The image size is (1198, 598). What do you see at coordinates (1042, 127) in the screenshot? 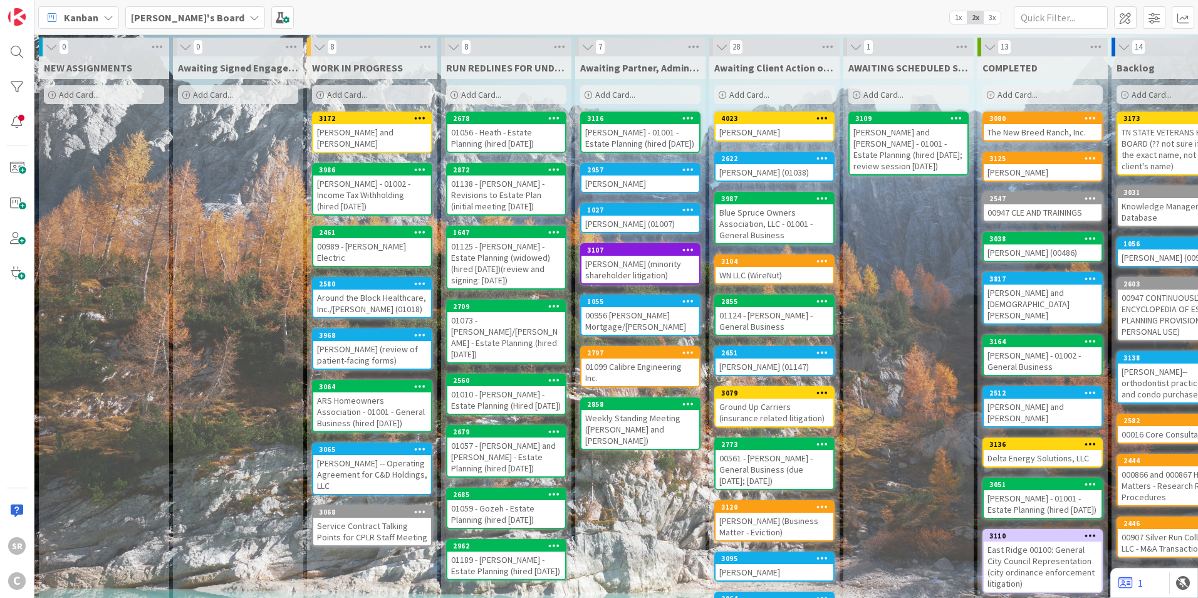
I see `div: 3080The New Breed Ranch, Inc.` at bounding box center [1042, 127].